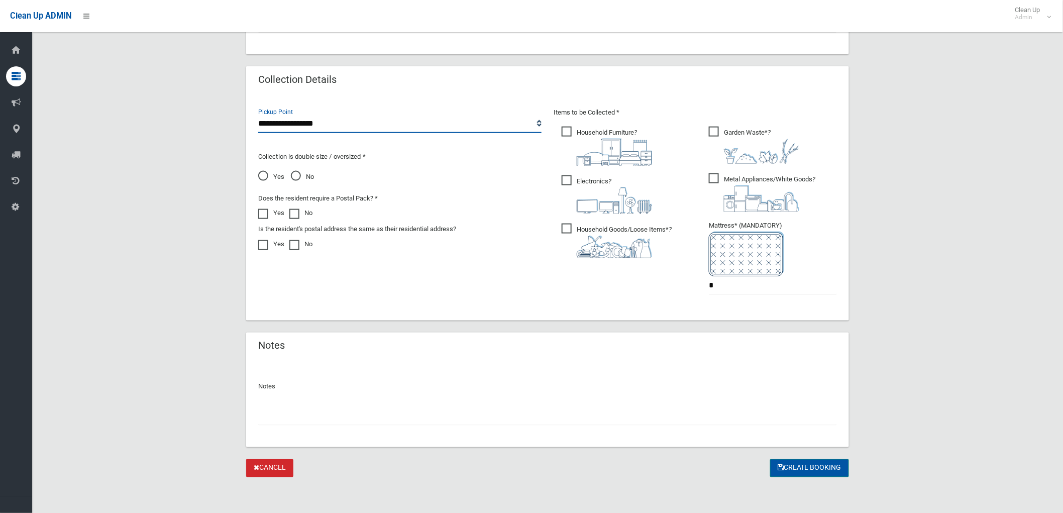  I want to click on span: Metal Appliances/White Goods, so click(762, 192).